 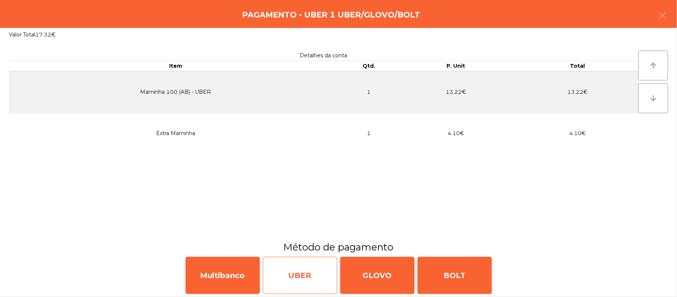 What do you see at coordinates (455, 275) in the screenshot?
I see `div: BOLT` at bounding box center [455, 275].